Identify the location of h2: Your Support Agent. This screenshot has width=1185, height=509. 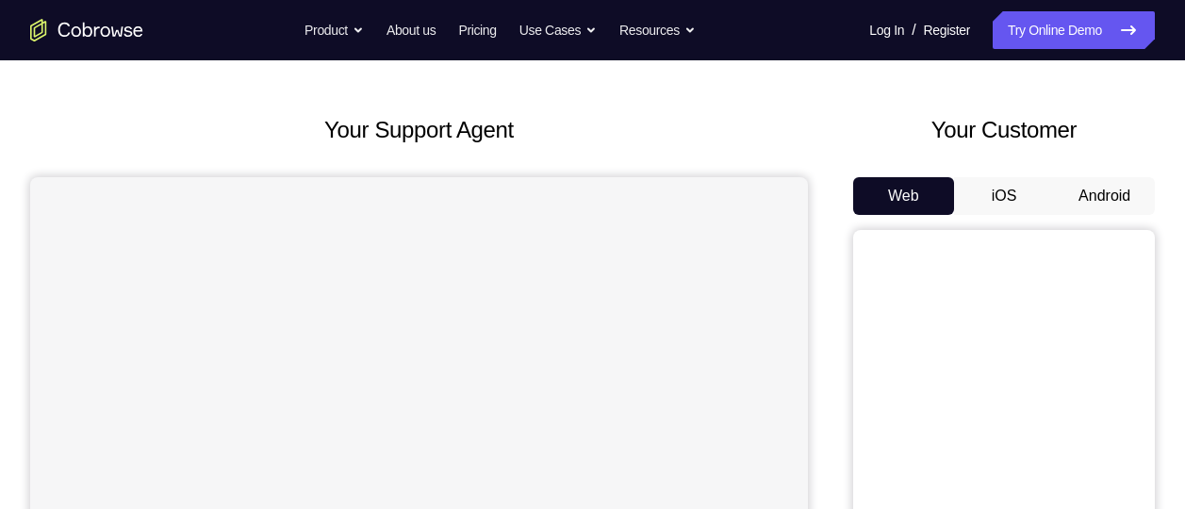
(419, 130).